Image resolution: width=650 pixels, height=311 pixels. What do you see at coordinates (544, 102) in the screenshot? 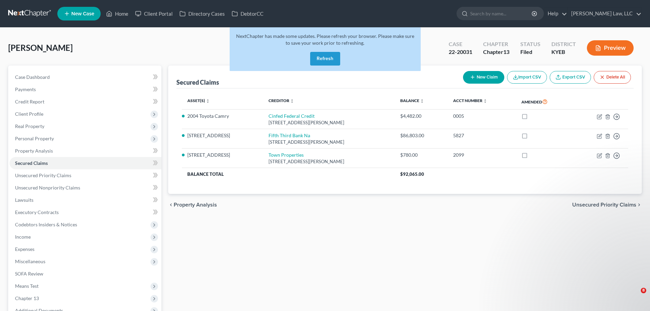
I see `th: Amended` at bounding box center [544, 102].